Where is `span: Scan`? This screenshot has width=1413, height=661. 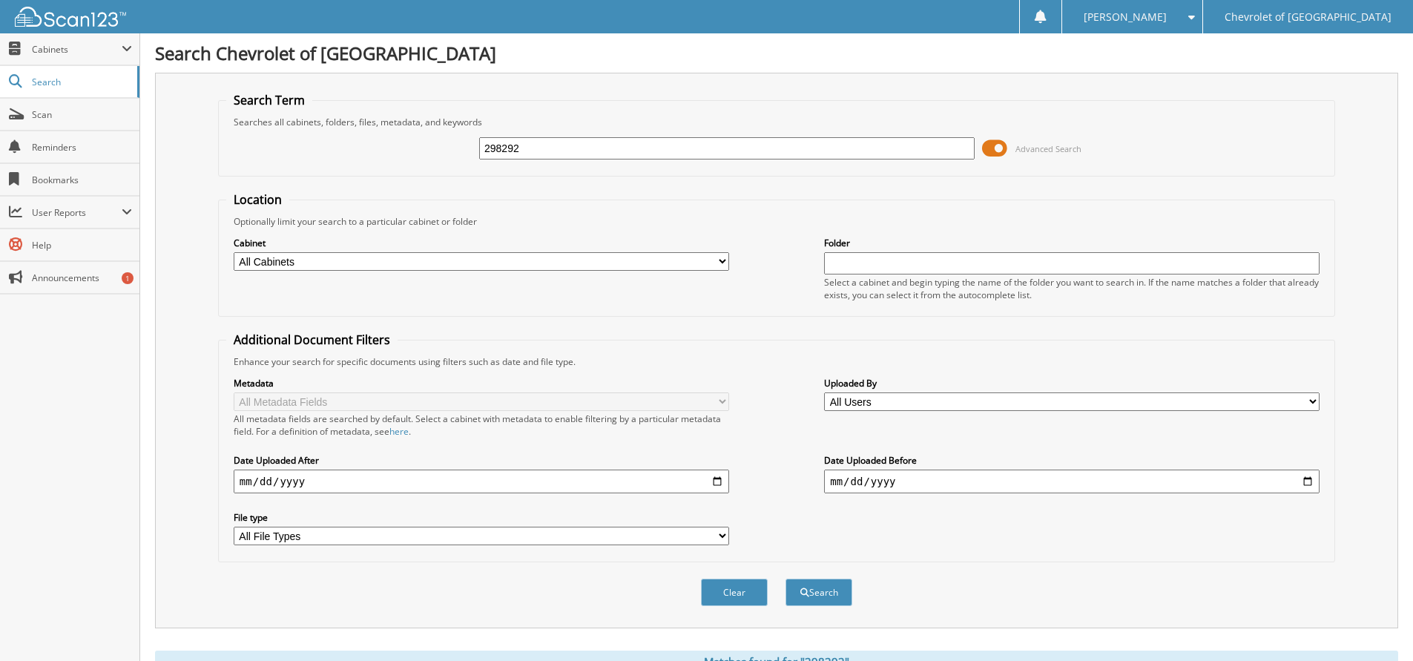
span: Scan is located at coordinates (82, 114).